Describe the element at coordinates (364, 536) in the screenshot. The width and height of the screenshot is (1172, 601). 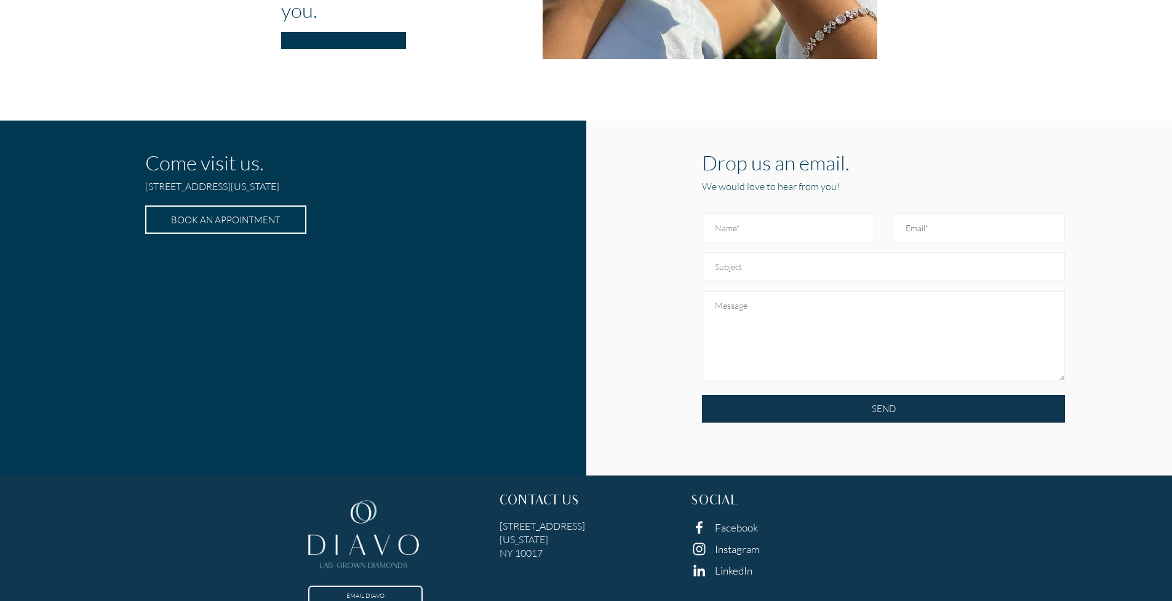
I see `img: footer-logo` at that location.